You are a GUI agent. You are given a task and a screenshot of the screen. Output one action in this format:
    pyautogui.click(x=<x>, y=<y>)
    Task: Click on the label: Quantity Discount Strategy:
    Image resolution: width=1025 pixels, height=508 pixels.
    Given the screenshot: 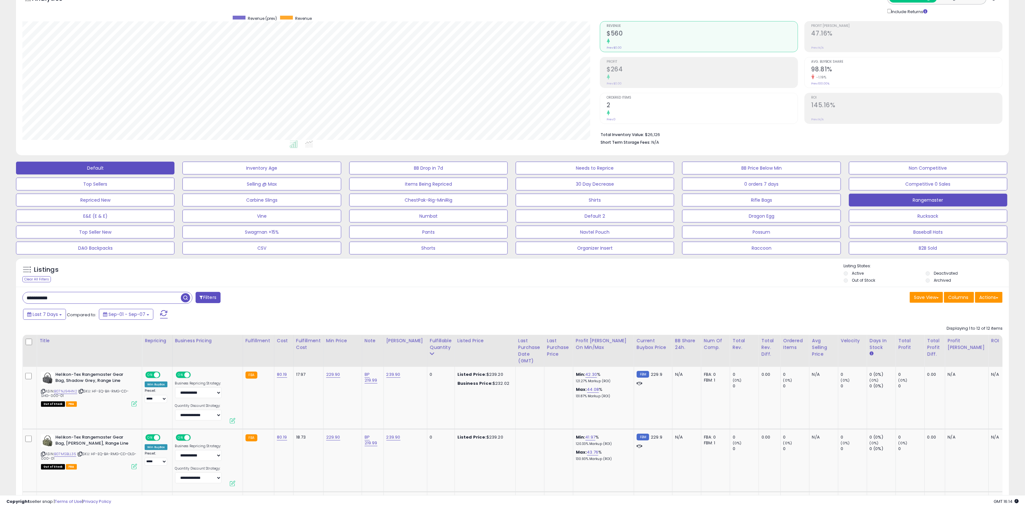 What is the action you would take?
    pyautogui.click(x=198, y=469)
    